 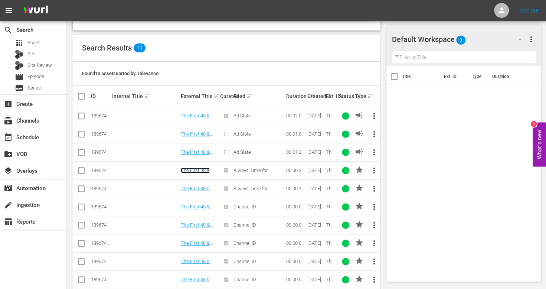 I want to click on span: The First 48 & Beyond by A&E Ad Slate 90, so click(x=331, y=177).